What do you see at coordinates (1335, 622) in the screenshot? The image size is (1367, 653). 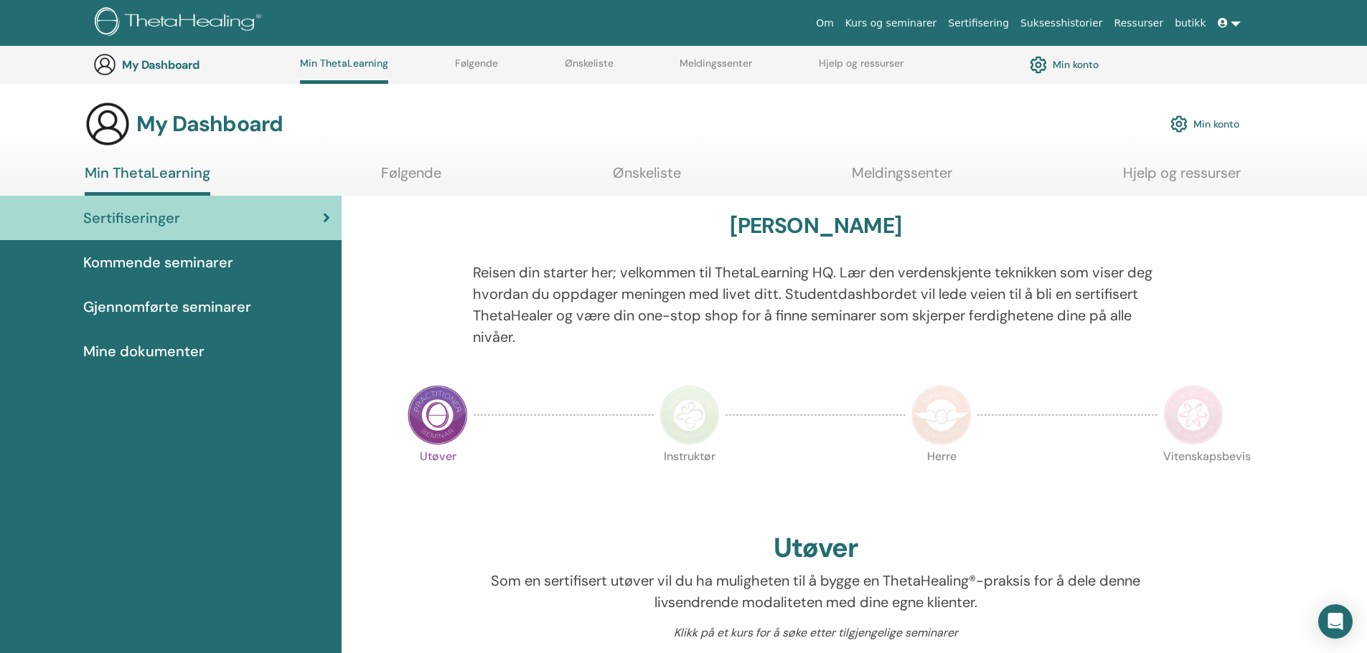 I see `div: Open Intercom Messenger` at bounding box center [1335, 622].